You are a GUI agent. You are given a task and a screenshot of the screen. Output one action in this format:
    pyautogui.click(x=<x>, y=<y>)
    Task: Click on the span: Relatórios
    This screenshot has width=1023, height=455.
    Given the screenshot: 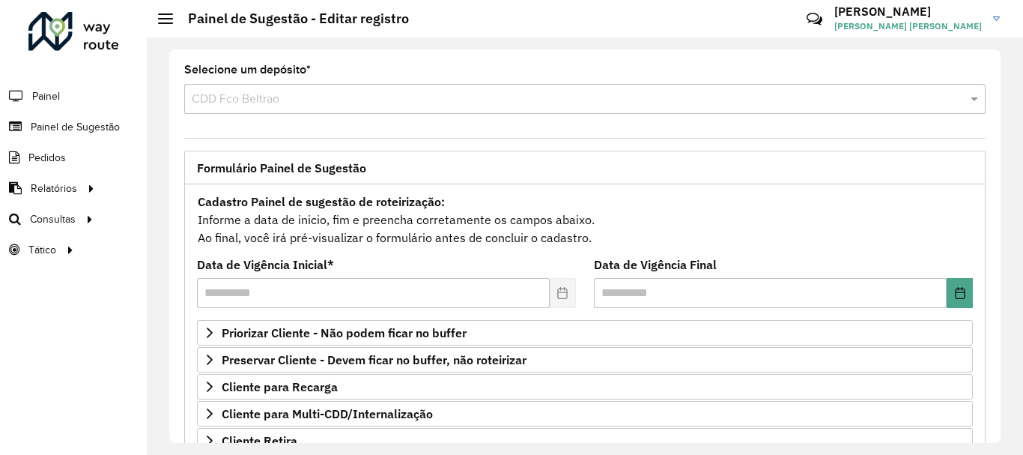 What is the action you would take?
    pyautogui.click(x=54, y=188)
    